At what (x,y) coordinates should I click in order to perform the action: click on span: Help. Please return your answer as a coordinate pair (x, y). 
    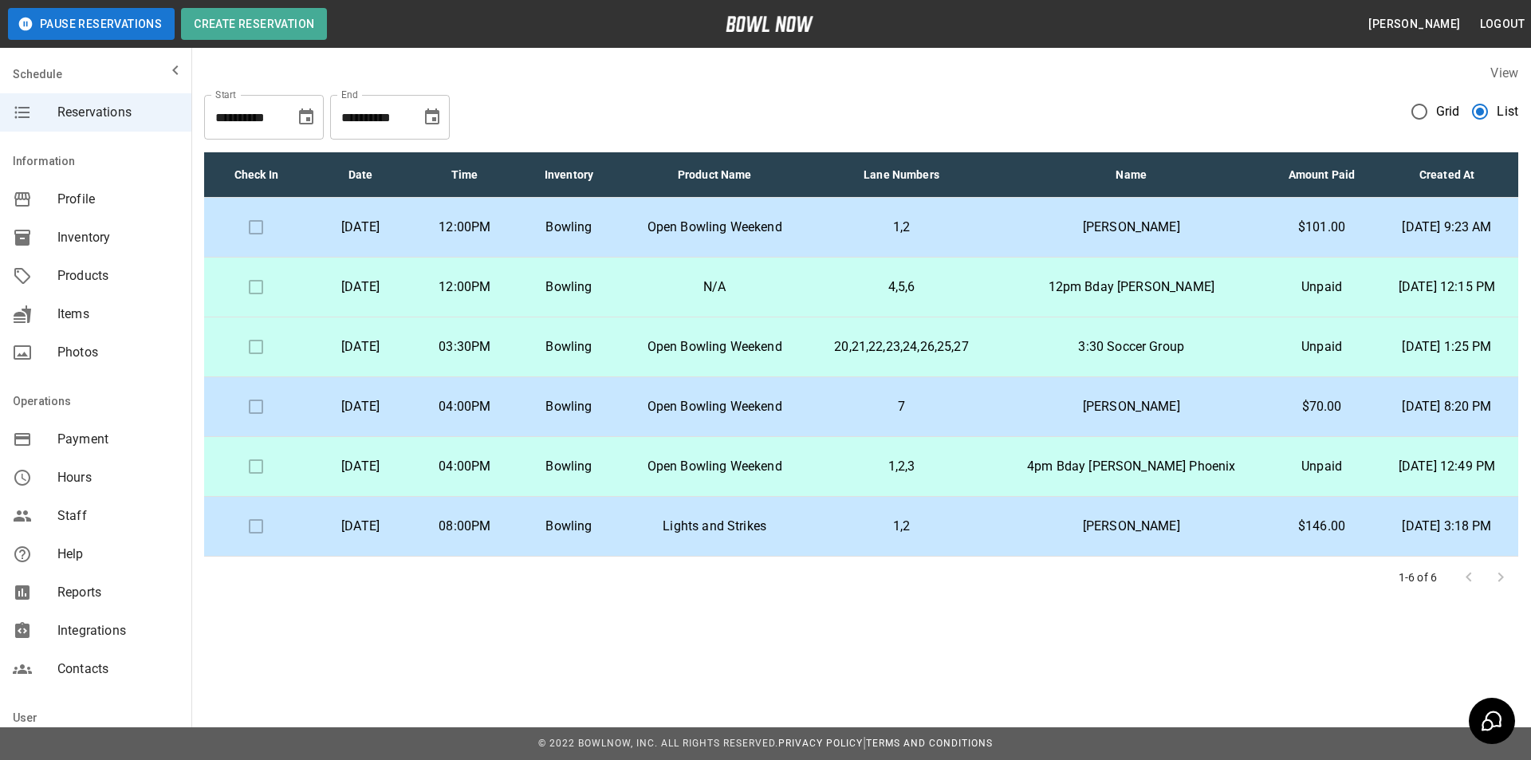
    Looking at the image, I should click on (118, 554).